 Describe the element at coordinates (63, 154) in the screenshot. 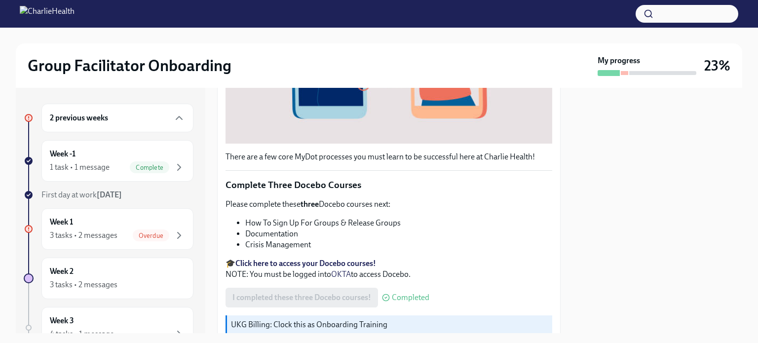

I see `h6: Week -1` at that location.